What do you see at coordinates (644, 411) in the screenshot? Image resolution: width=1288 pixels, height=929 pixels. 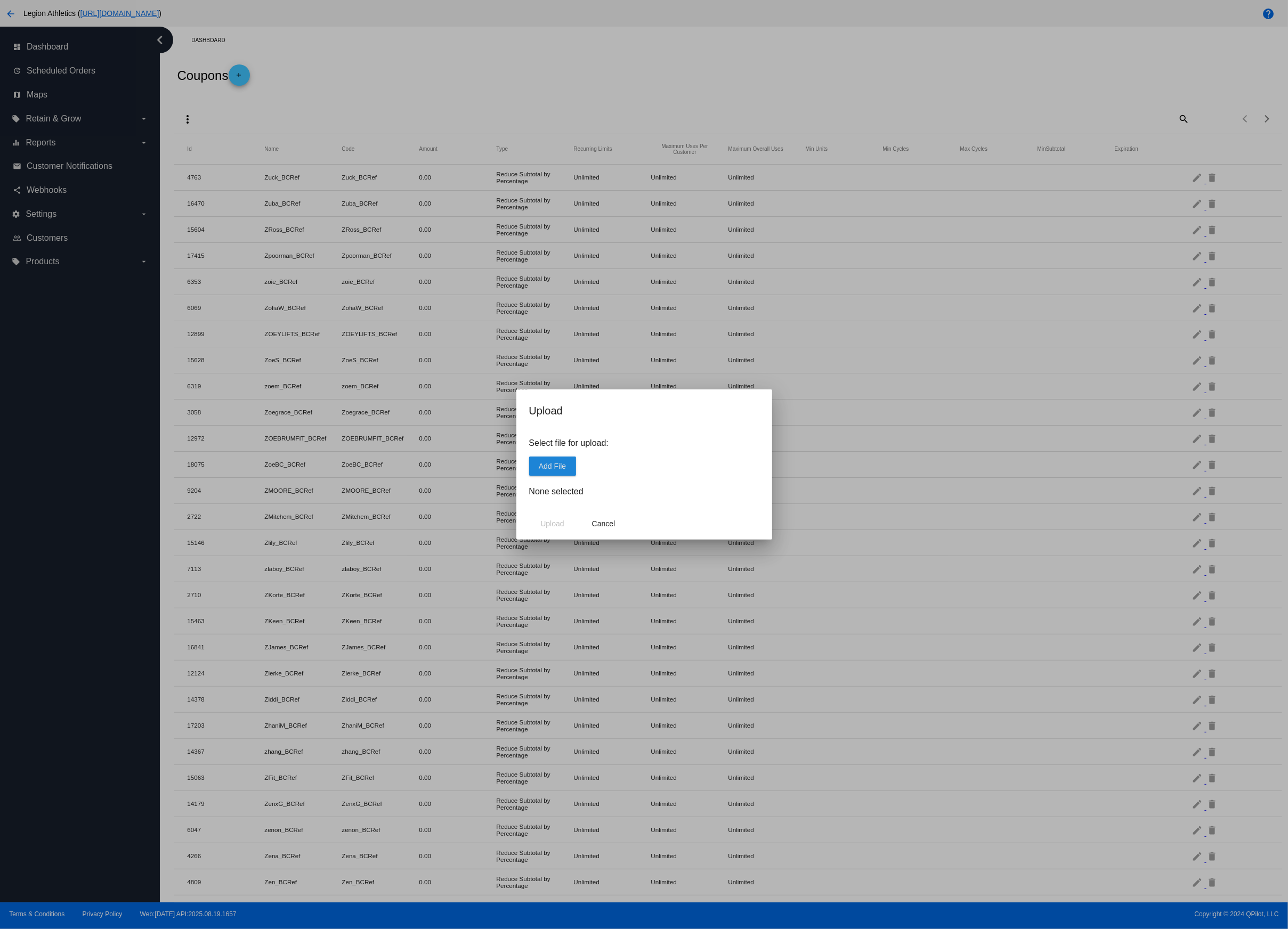 I see `h2: Upload` at bounding box center [644, 411].